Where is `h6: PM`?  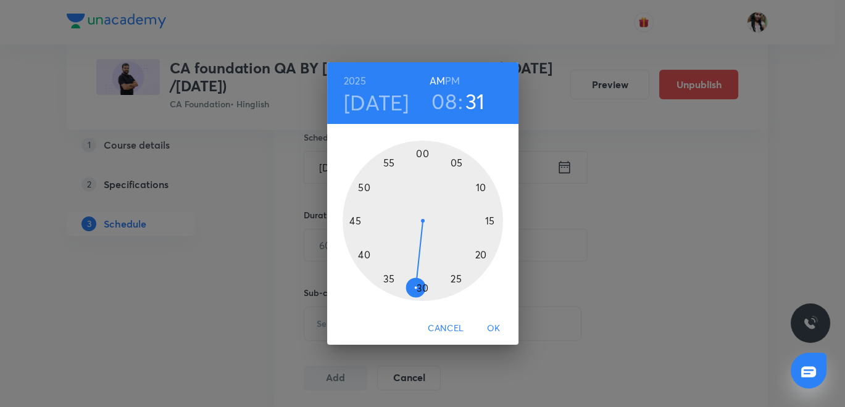 h6: PM is located at coordinates (452, 81).